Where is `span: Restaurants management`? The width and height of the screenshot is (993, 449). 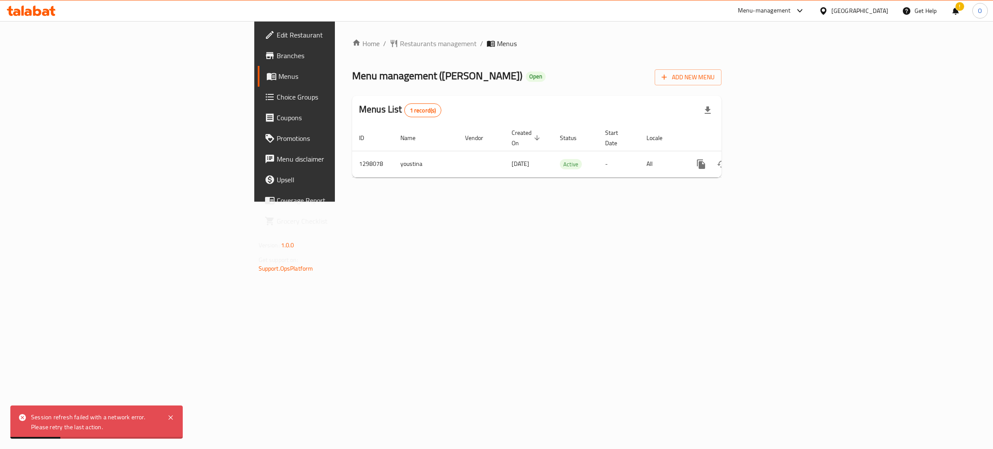
span: Restaurants management is located at coordinates (438, 44).